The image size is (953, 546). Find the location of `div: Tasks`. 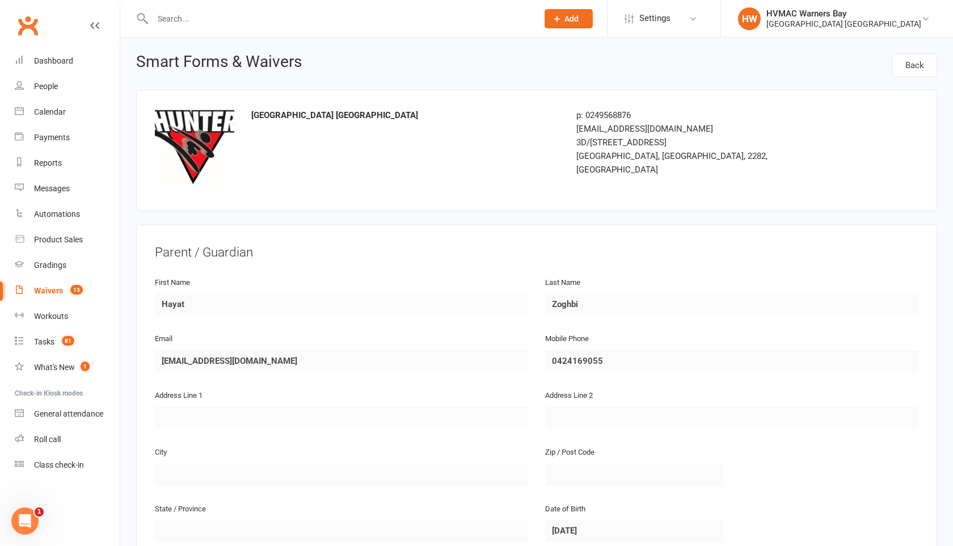

div: Tasks is located at coordinates (44, 342).